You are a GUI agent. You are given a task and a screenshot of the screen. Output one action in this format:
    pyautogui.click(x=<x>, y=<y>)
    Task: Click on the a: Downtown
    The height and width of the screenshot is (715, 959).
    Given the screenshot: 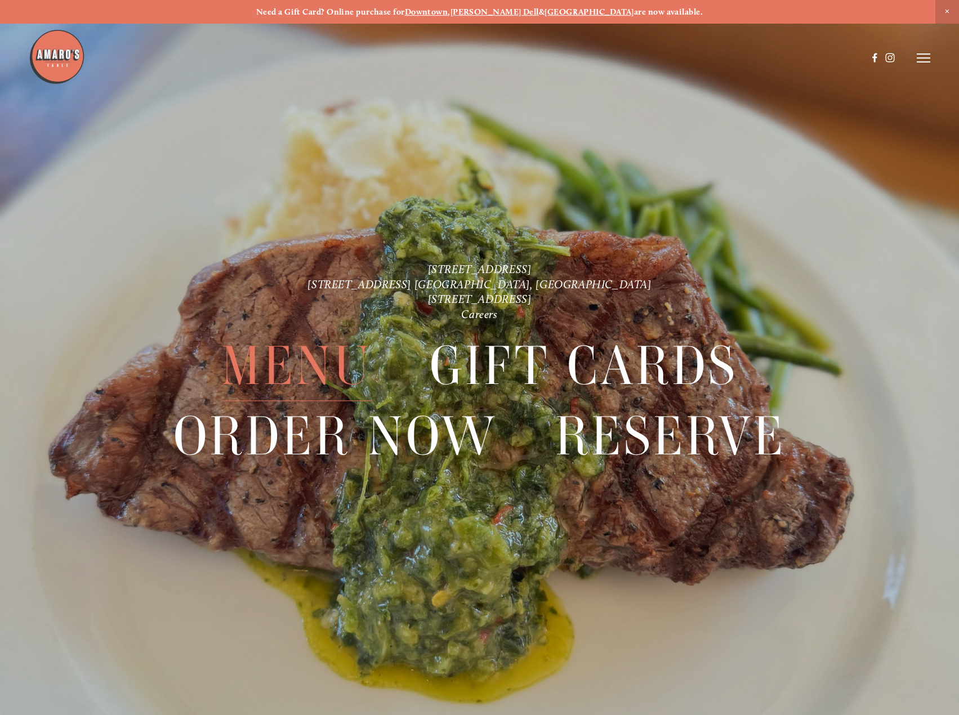 What is the action you would take?
    pyautogui.click(x=426, y=12)
    